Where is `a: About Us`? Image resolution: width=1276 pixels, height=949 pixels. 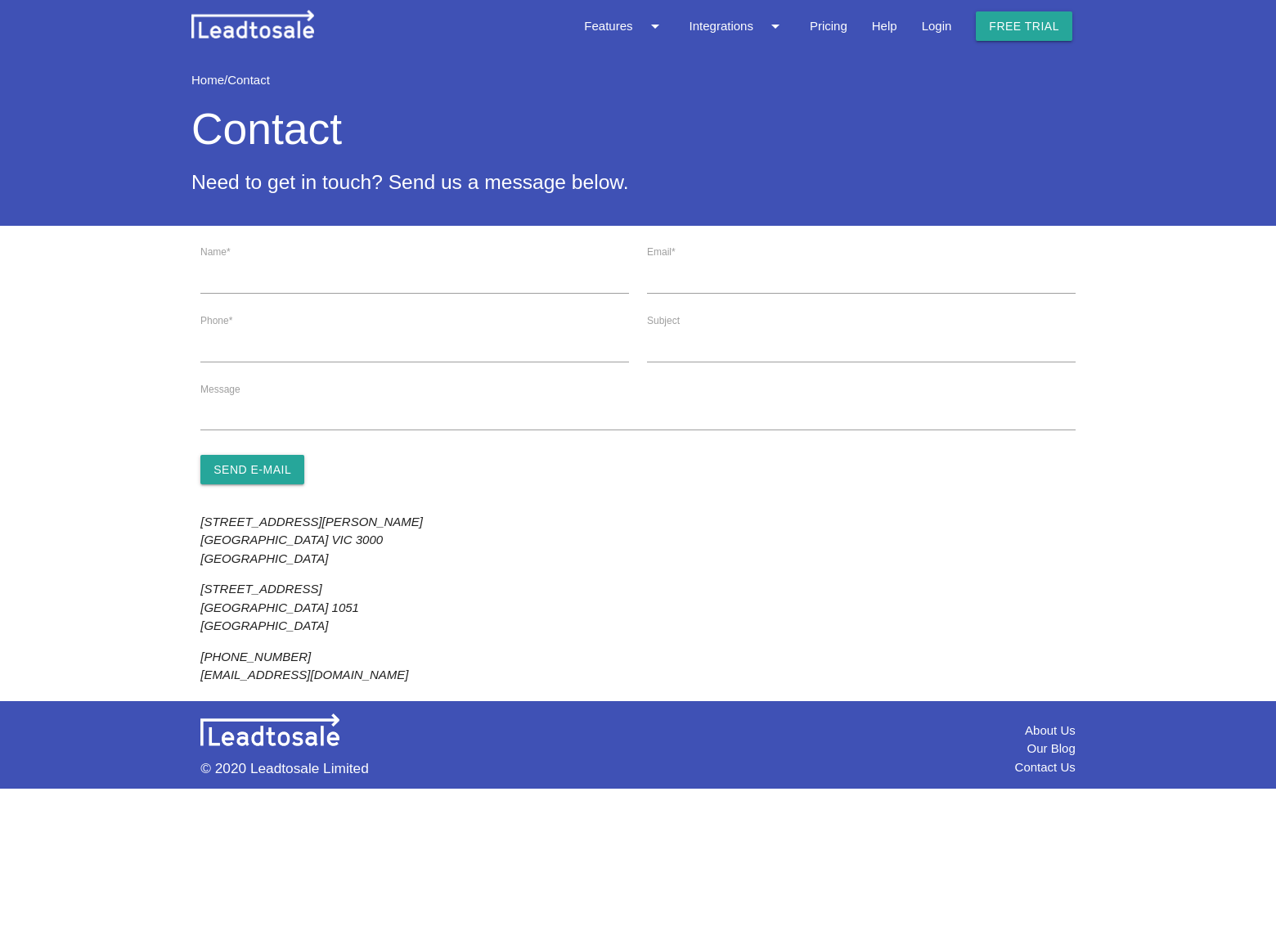 a: About Us is located at coordinates (1051, 730).